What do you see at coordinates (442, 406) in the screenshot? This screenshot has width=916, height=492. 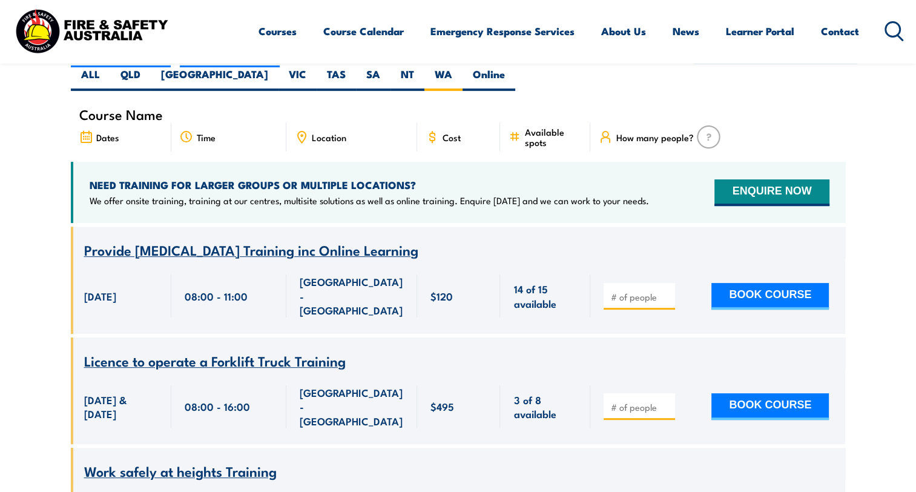 I see `span: $495` at bounding box center [442, 406].